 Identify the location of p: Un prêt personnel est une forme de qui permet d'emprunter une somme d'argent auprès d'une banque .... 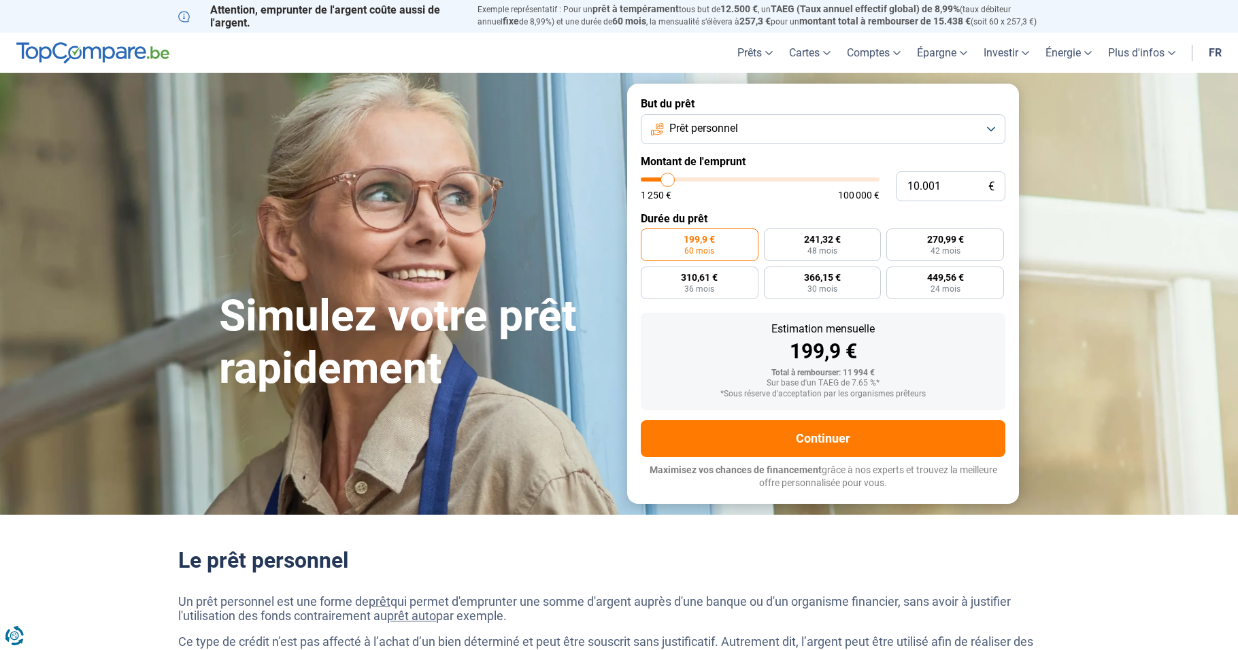
(619, 609).